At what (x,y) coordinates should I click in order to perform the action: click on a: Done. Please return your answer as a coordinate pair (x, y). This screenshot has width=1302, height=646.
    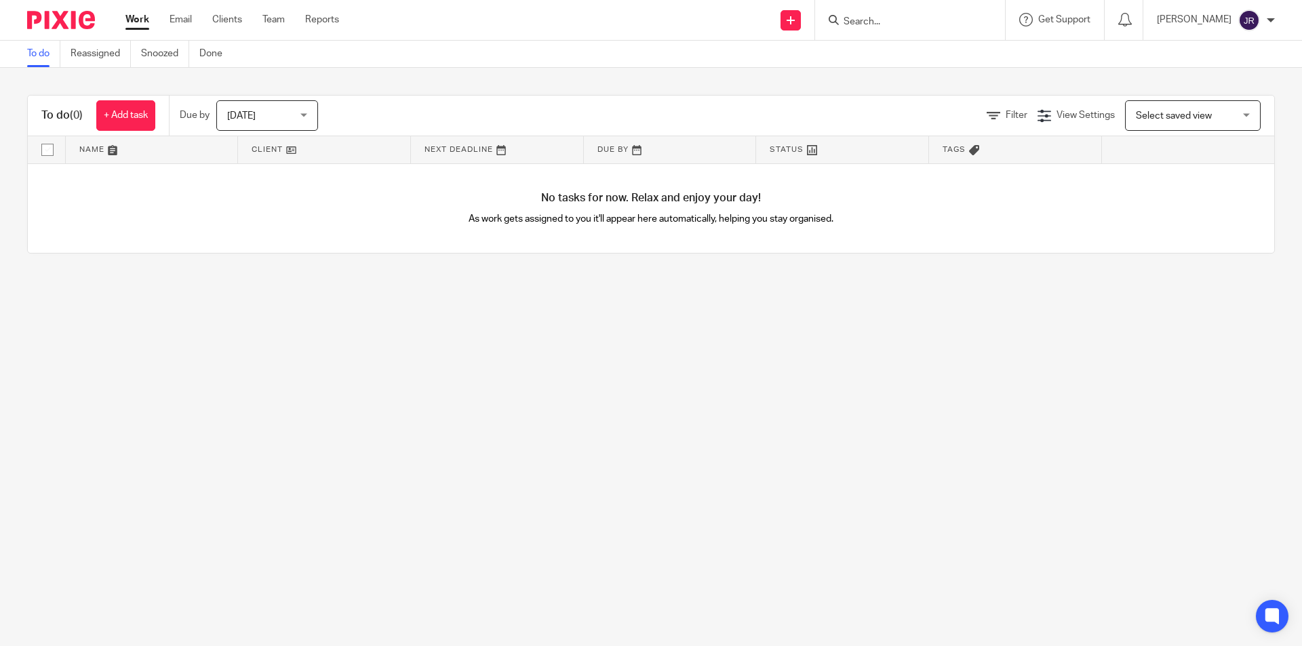
    Looking at the image, I should click on (216, 54).